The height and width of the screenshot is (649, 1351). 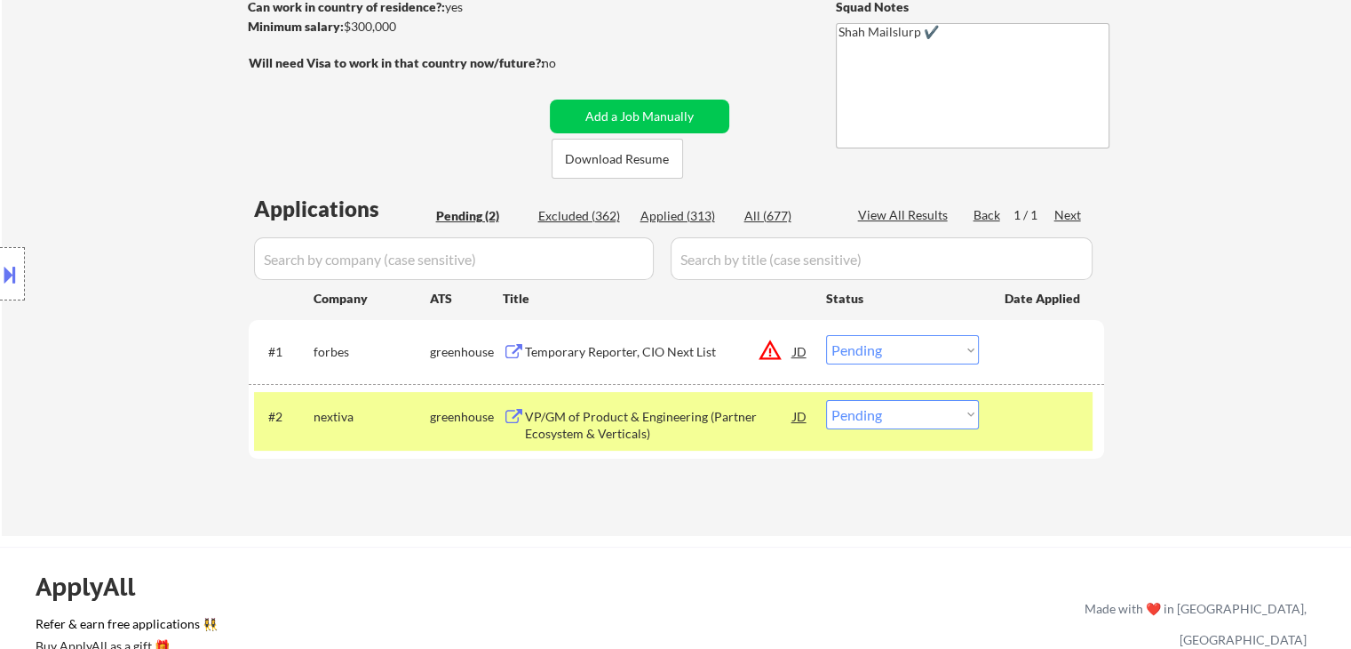 I want to click on a: Refer & earn free applications 👯‍♀️, so click(x=374, y=626).